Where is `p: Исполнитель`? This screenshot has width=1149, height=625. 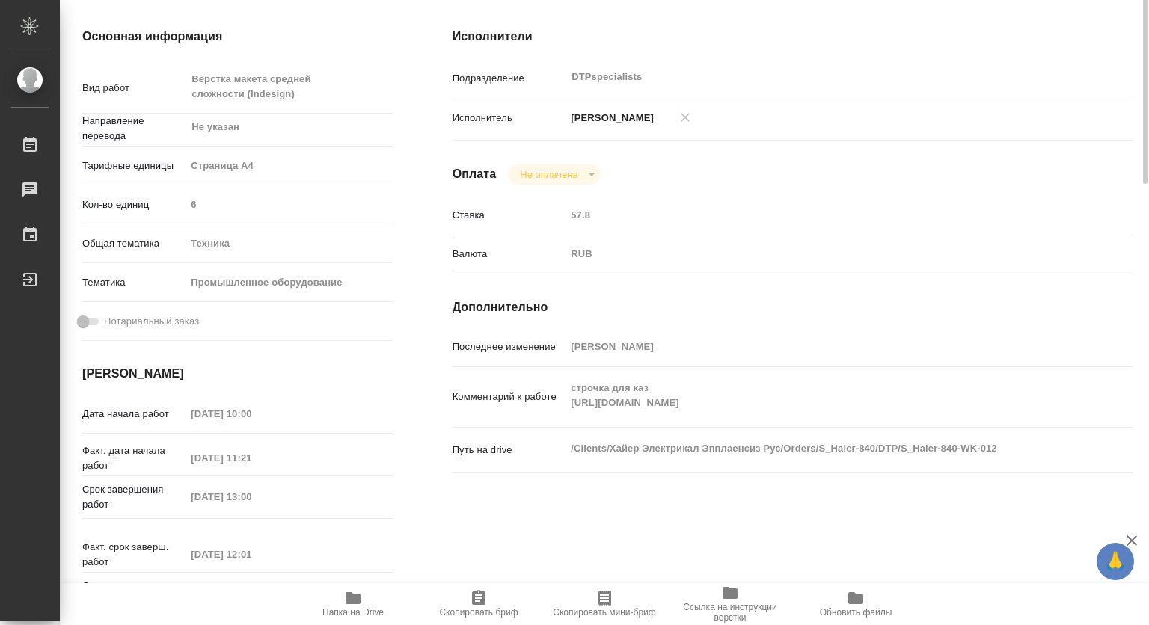
p: Исполнитель is located at coordinates (509, 118).